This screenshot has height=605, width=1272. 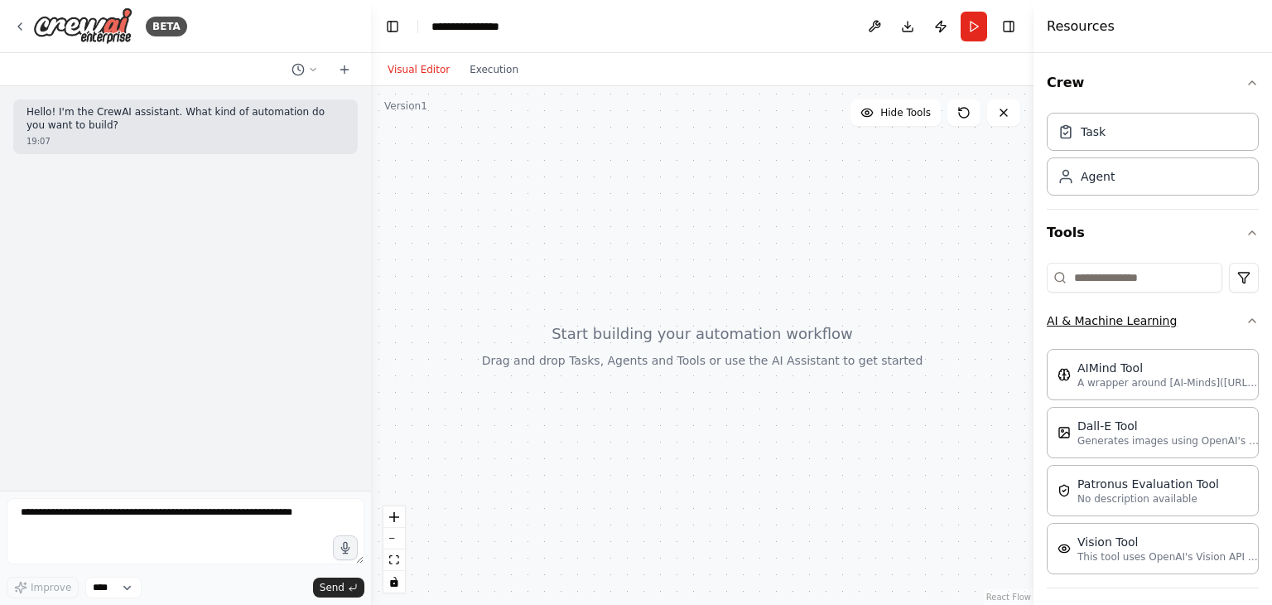 What do you see at coordinates (186, 118) in the screenshot?
I see `p: Hello! I'm the CrewAI assistant. What kind of automation do you want to build?` at bounding box center [186, 118].